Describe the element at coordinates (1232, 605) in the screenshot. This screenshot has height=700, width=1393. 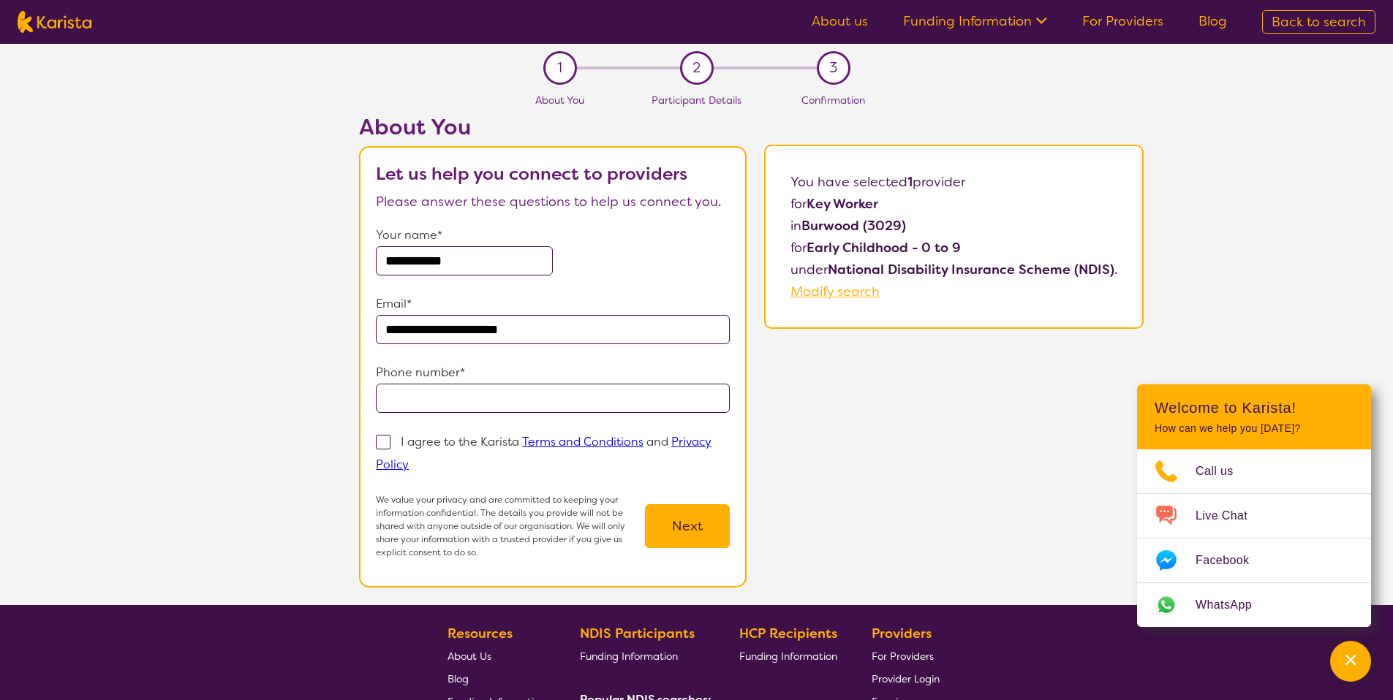
I see `span: WhatsApp` at that location.